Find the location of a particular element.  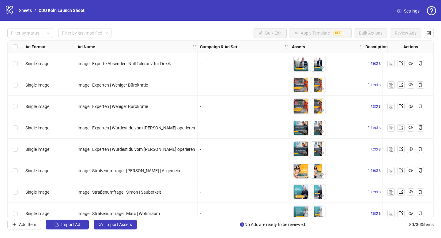

div: Select row 5 is located at coordinates (15, 149).